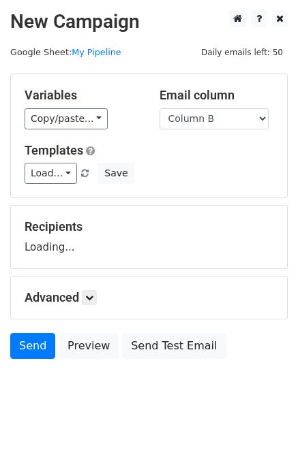 The height and width of the screenshot is (459, 298). Describe the element at coordinates (65, 52) in the screenshot. I see `small: Google Sheet:` at that location.